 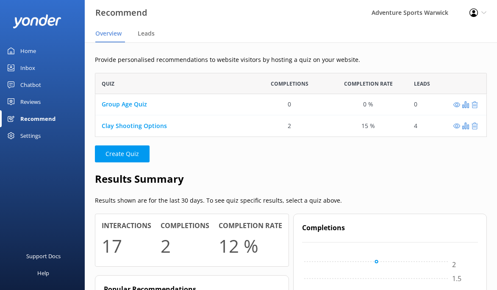 What do you see at coordinates (291, 179) in the screenshot?
I see `h2: Results Summary` at bounding box center [291, 179].